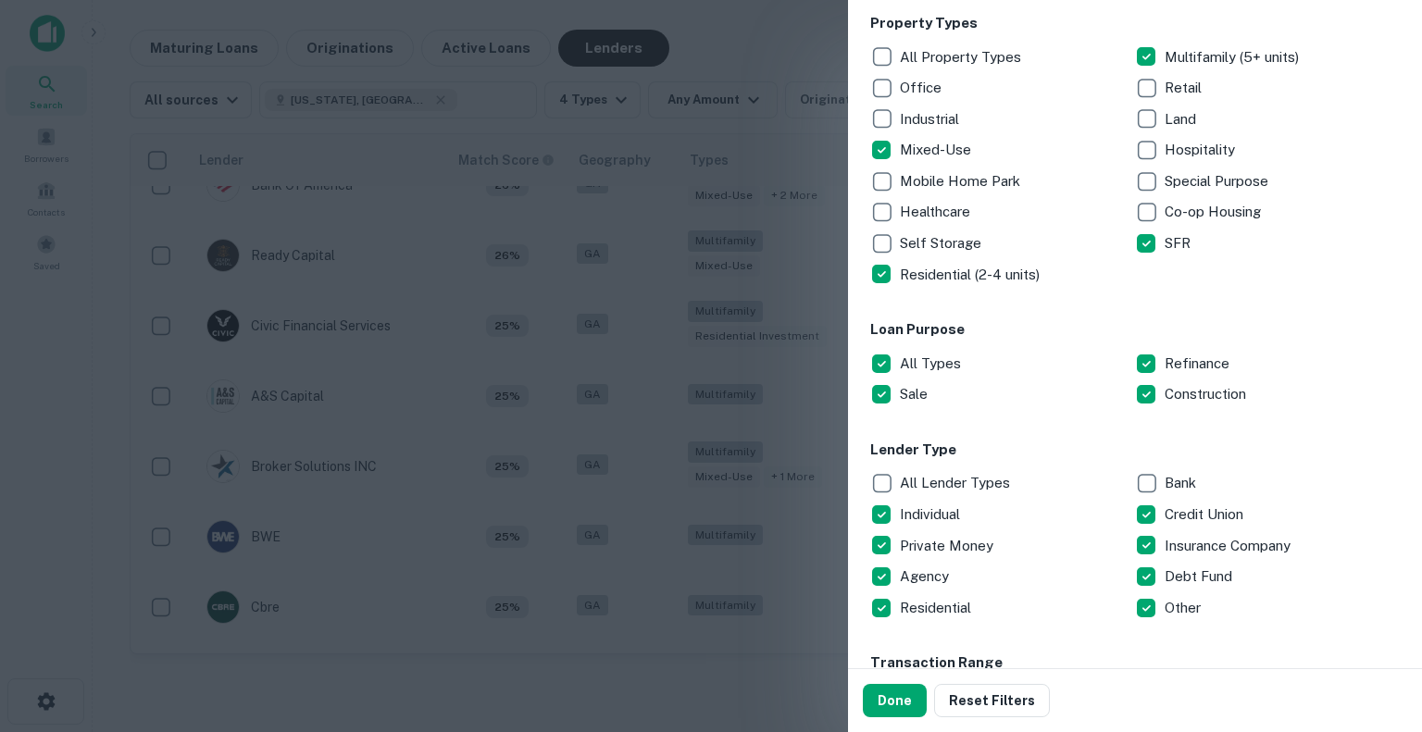  What do you see at coordinates (1135, 663) in the screenshot?
I see `h6: Transaction Range` at bounding box center [1135, 663].